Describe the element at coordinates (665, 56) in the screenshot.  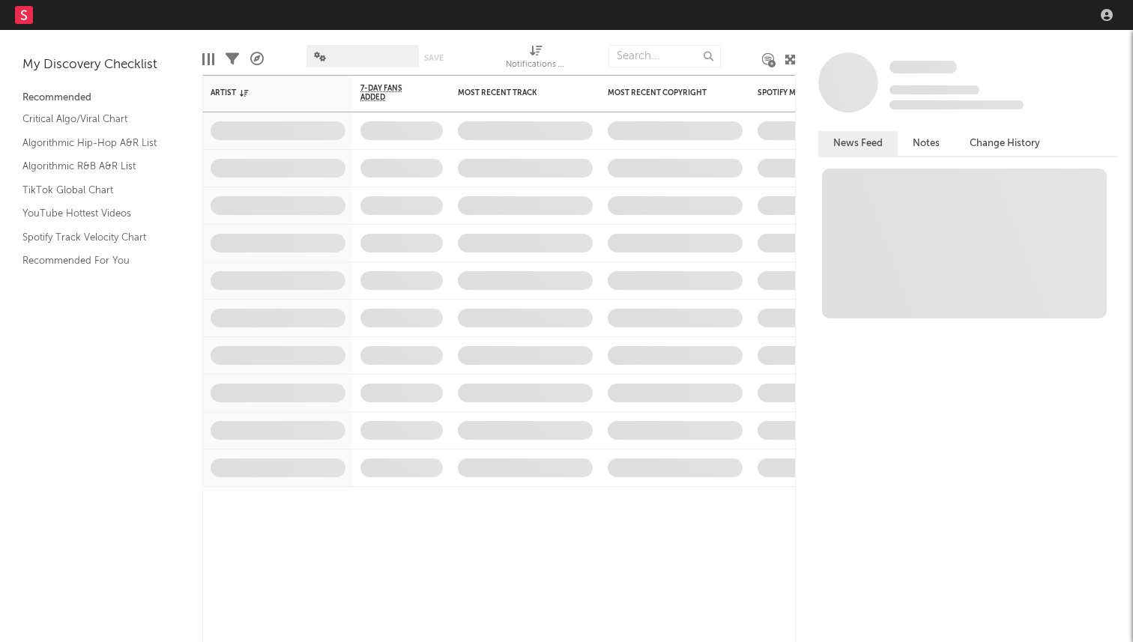
I see `input: Search...` at that location.